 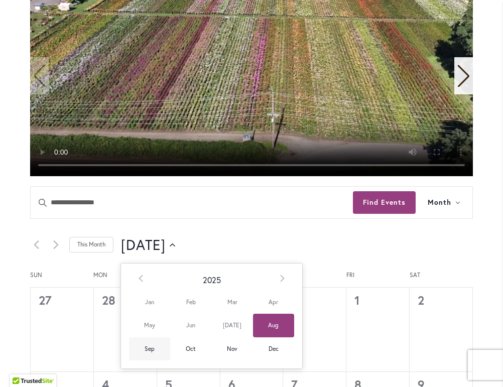 What do you see at coordinates (36, 245) in the screenshot?
I see `a: Previous month` at bounding box center [36, 245].